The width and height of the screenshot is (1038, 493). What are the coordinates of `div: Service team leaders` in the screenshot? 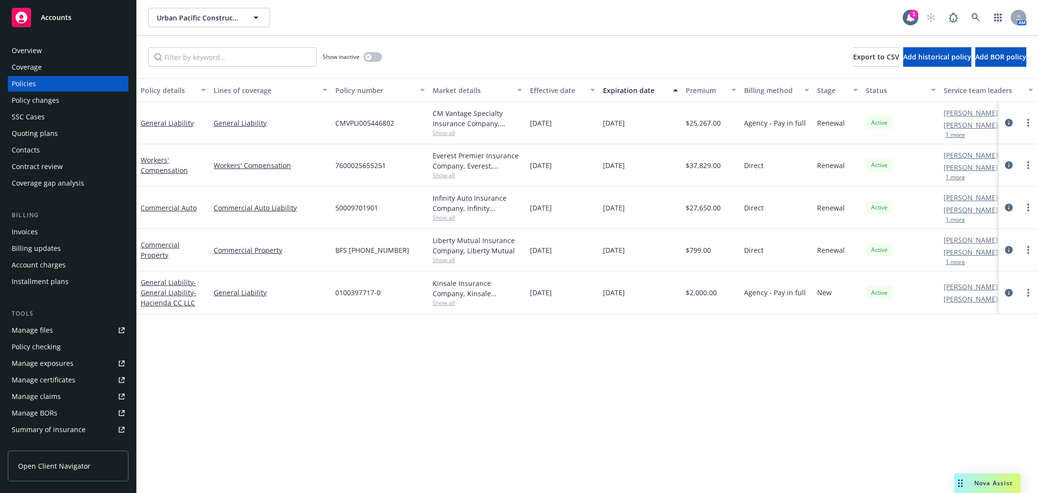 It's located at (983, 90).